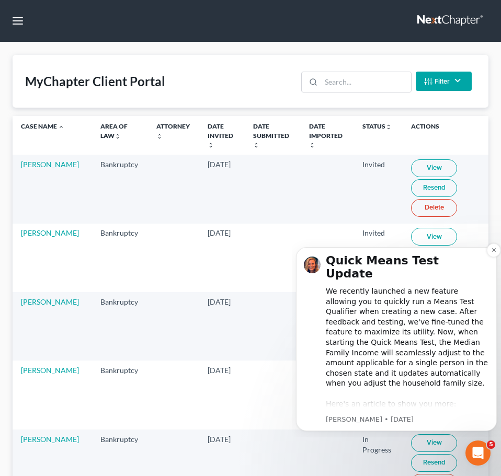 The height and width of the screenshot is (476, 501). Describe the element at coordinates (173, 131) in the screenshot. I see `a: Attorneyunfold_more` at that location.